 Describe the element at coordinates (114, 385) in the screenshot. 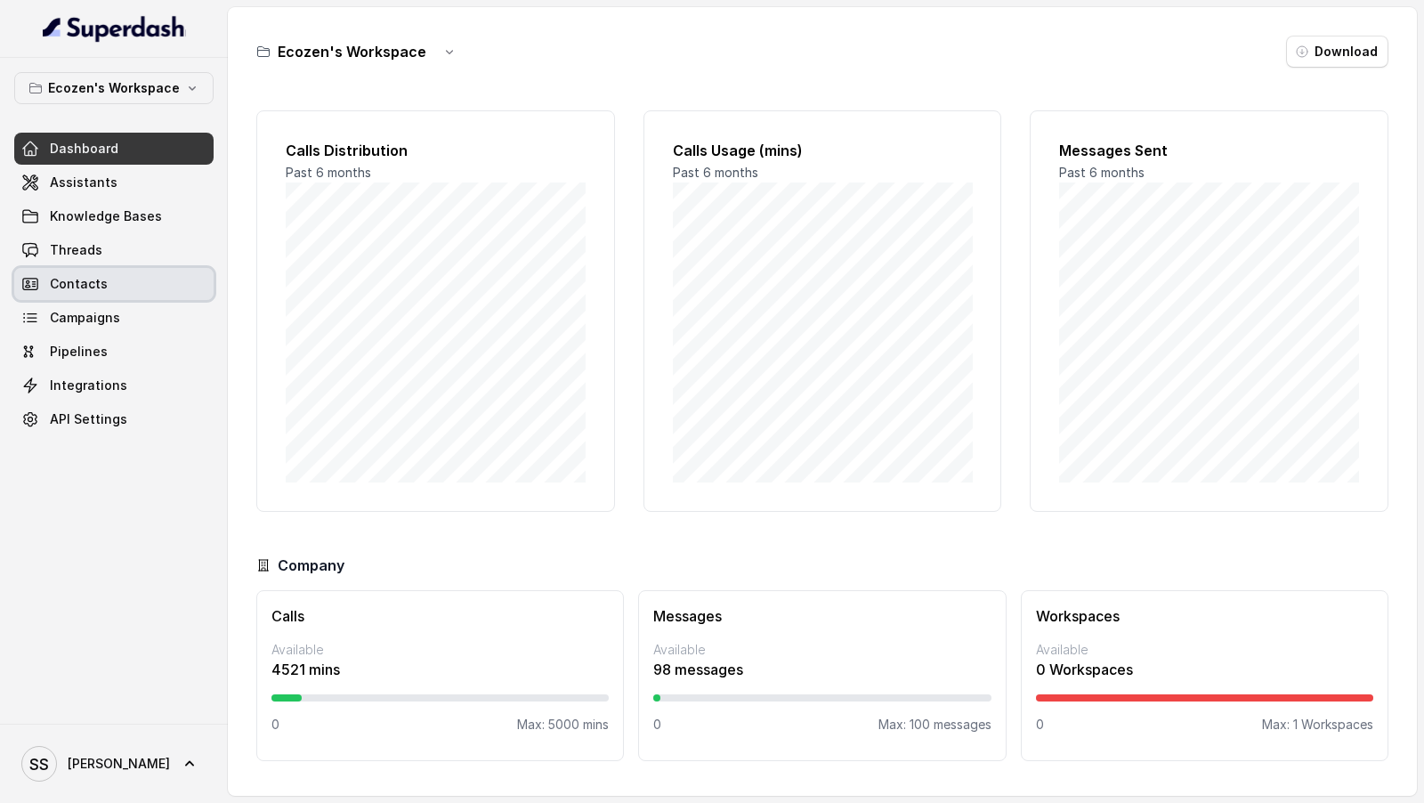

I see `a: Integrations` at that location.